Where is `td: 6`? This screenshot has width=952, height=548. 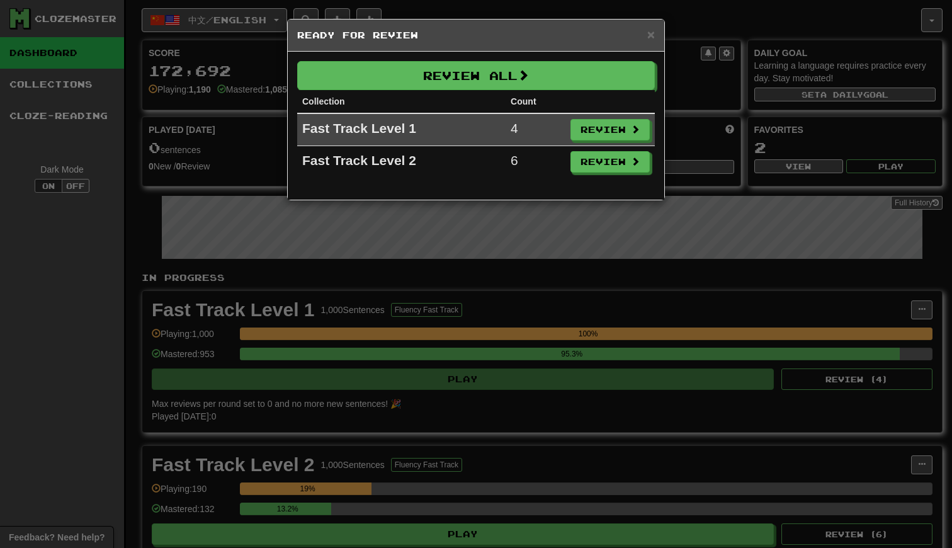 td: 6 is located at coordinates (535, 162).